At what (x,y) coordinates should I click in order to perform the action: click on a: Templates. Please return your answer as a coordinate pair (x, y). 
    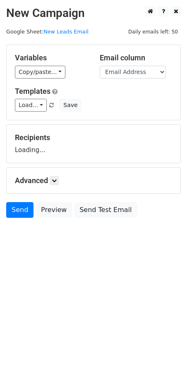
    Looking at the image, I should click on (33, 91).